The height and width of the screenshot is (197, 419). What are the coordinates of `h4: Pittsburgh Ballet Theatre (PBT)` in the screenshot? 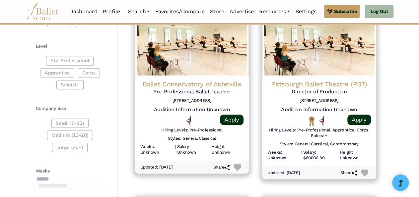 It's located at (319, 85).